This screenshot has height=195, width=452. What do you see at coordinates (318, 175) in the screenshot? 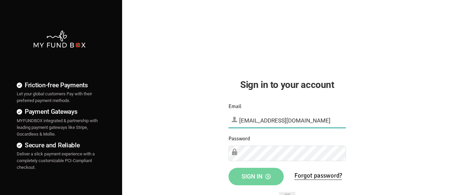
I see `a: Forgot password?` at bounding box center [318, 175].